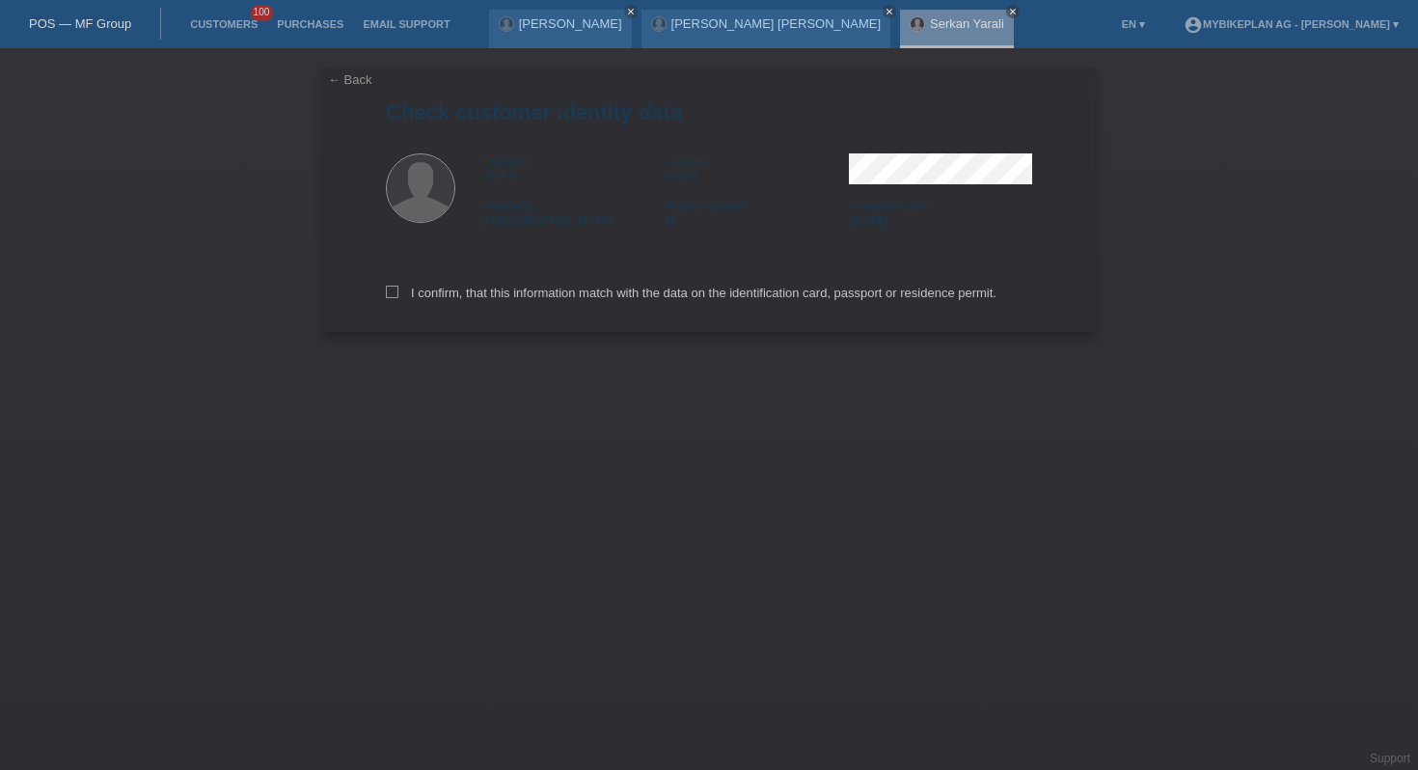 The width and height of the screenshot is (1418, 770). I want to click on a: EN ▾, so click(1134, 24).